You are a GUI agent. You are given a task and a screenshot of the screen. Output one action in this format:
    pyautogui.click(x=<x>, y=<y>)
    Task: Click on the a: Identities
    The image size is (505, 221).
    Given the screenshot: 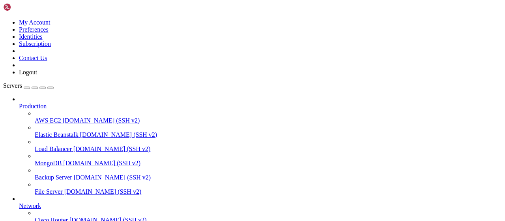 What is the action you would take?
    pyautogui.click(x=31, y=36)
    